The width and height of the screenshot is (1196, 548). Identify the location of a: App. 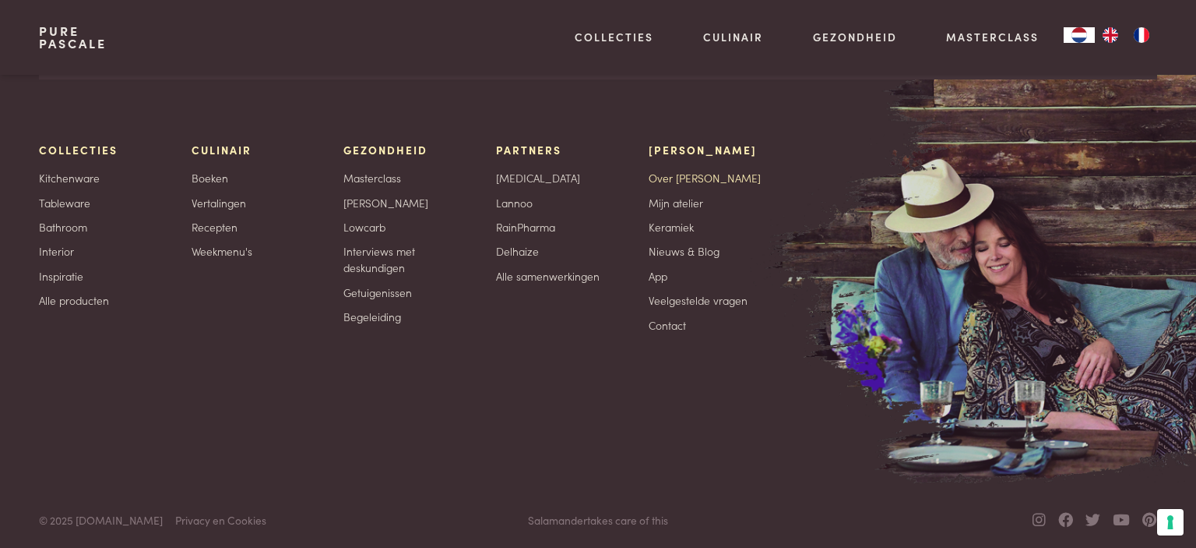
(658, 276).